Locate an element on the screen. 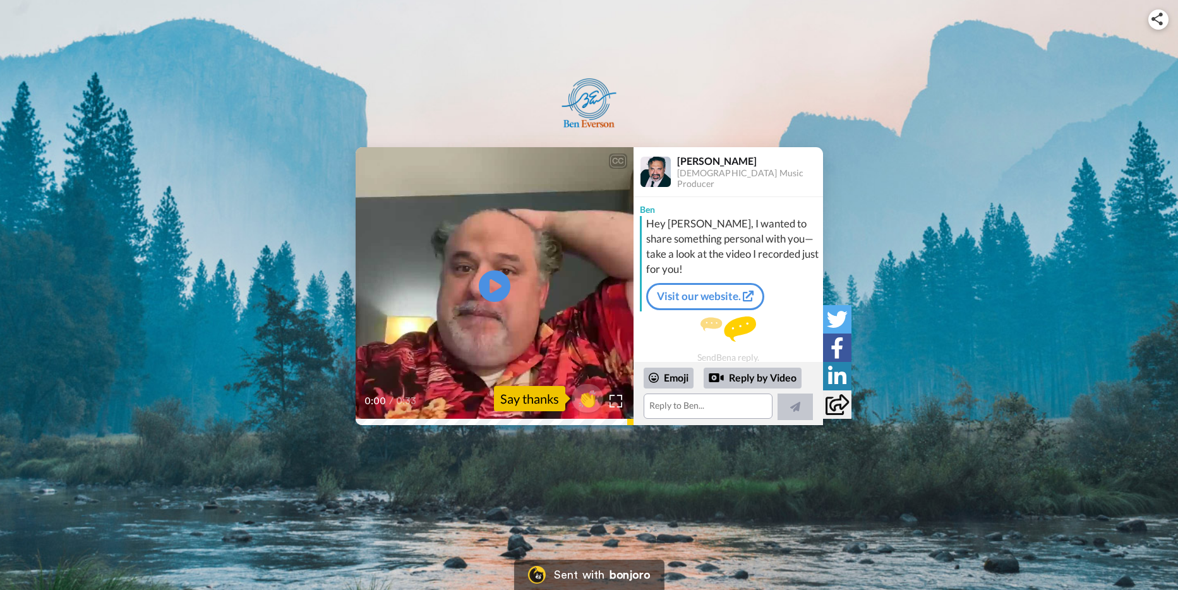 The width and height of the screenshot is (1178, 590). div: Emoji is located at coordinates (668, 378).